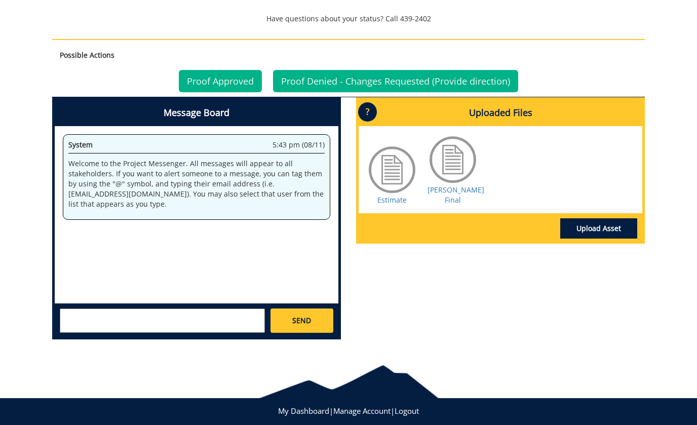  Describe the element at coordinates (361, 411) in the screenshot. I see `a: Manage Account` at that location.